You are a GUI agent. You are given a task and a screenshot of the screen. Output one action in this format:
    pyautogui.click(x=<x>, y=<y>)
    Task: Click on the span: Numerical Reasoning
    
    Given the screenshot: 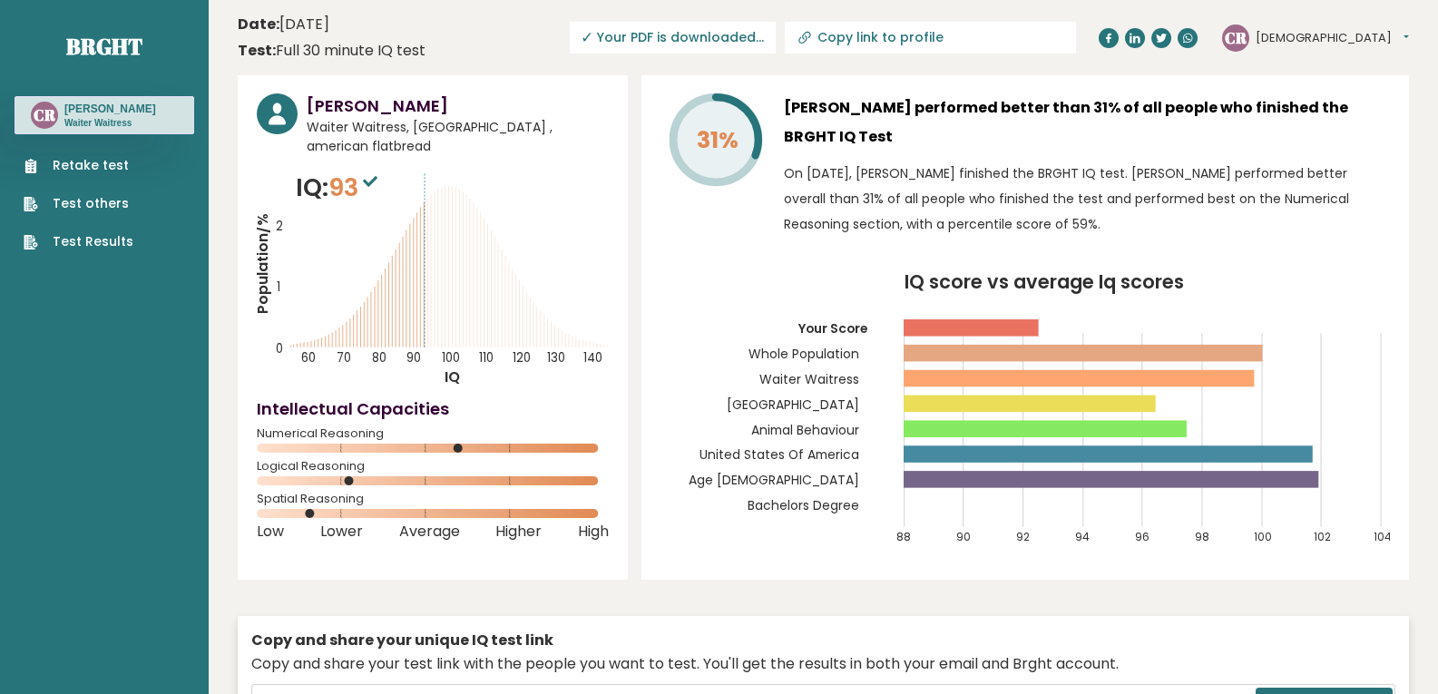 What is the action you would take?
    pyautogui.click(x=433, y=434)
    